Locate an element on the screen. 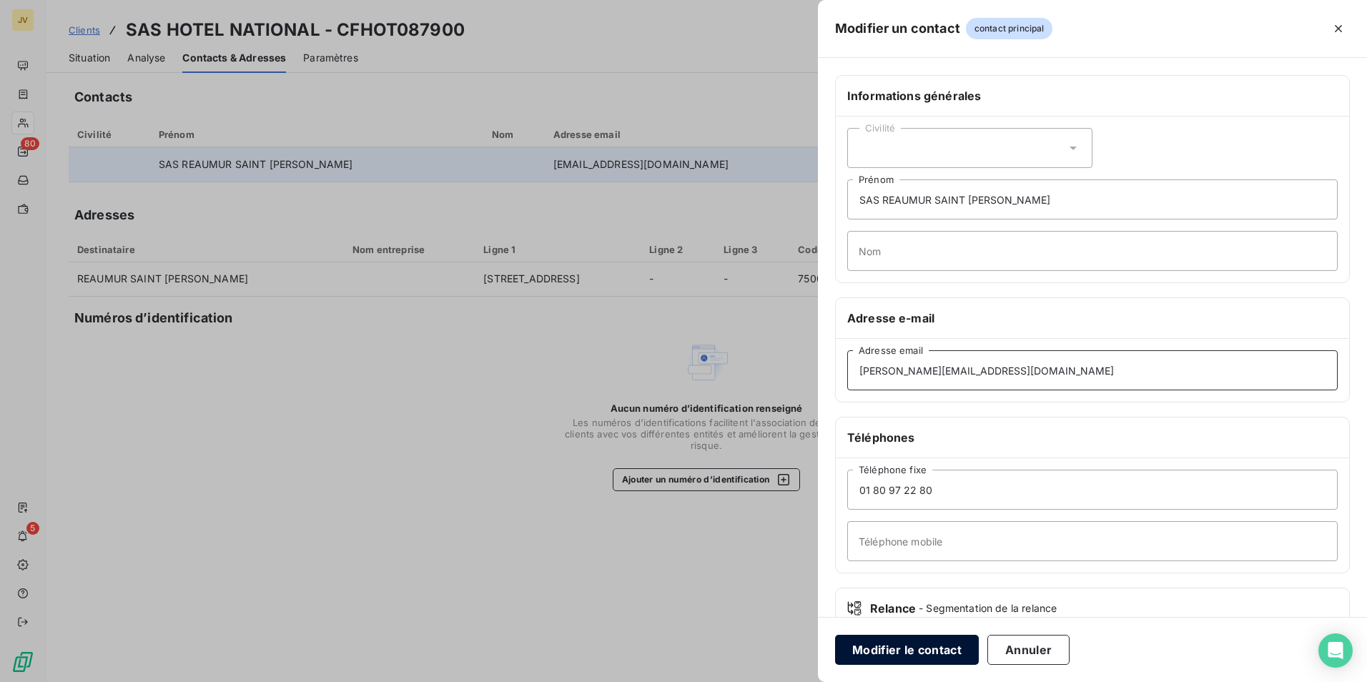 The height and width of the screenshot is (682, 1367). div: Open Intercom Messenger is located at coordinates (1335, 650).